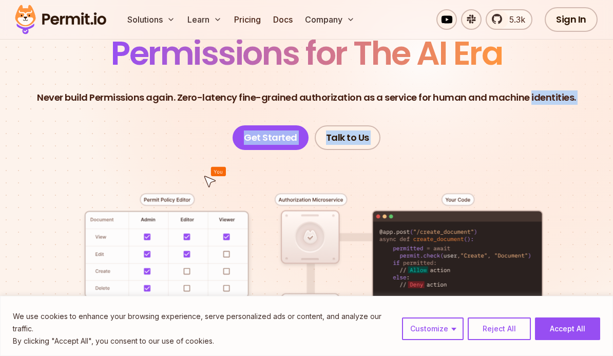 The image size is (613, 356). Describe the element at coordinates (508, 19) in the screenshot. I see `a: 5.3k` at that location.